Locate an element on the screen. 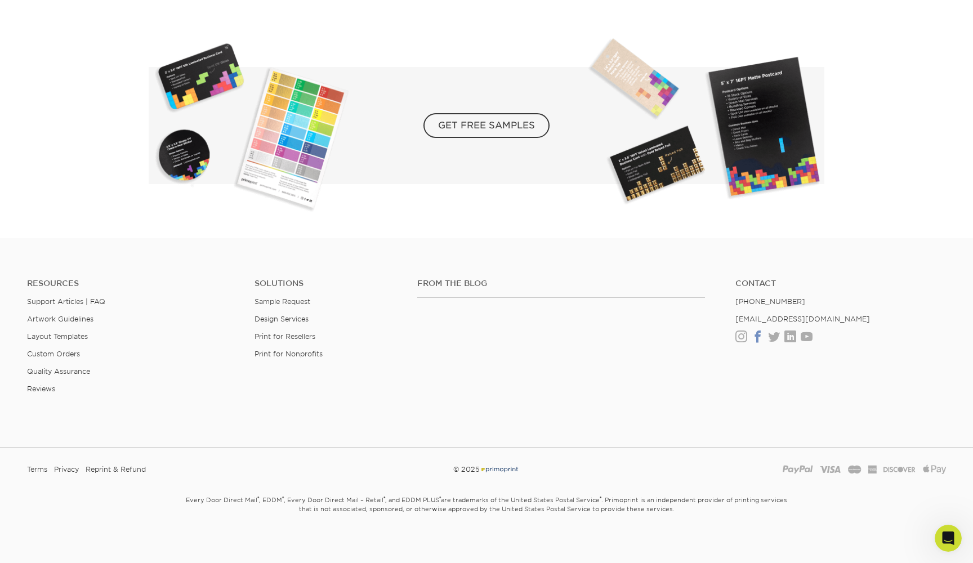 The image size is (973, 563). img: Profile image for Operator is located at coordinates (41, 15).